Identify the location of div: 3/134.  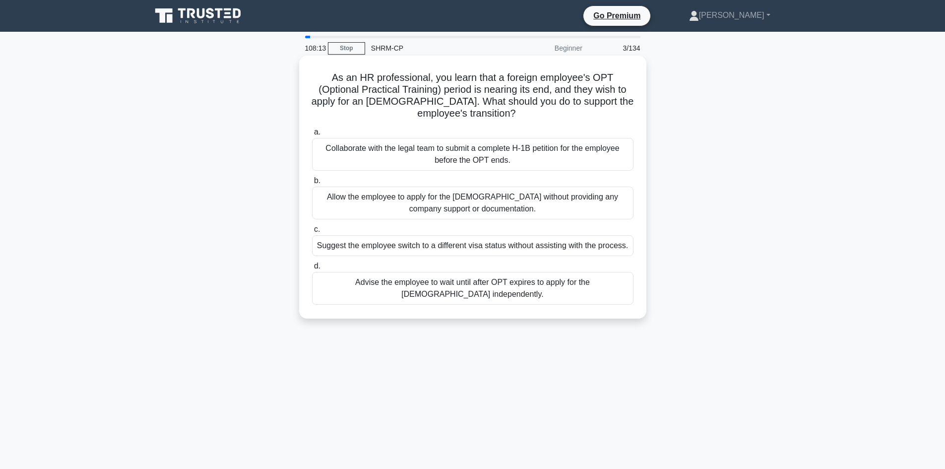
(617, 48).